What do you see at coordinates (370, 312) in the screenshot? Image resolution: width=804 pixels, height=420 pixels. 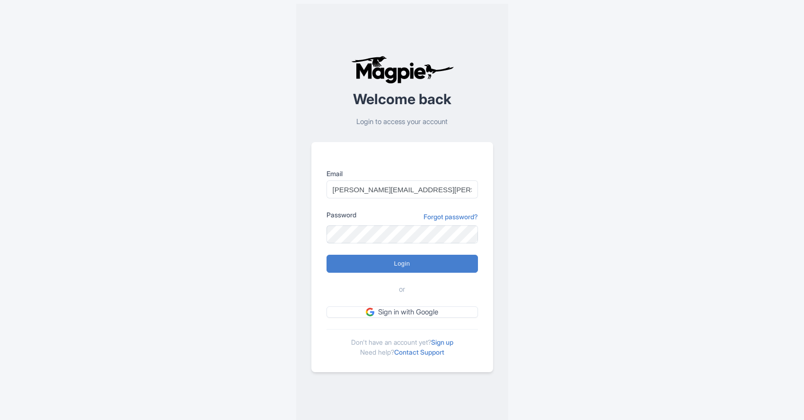 I see `img: google.svg` at bounding box center [370, 312].